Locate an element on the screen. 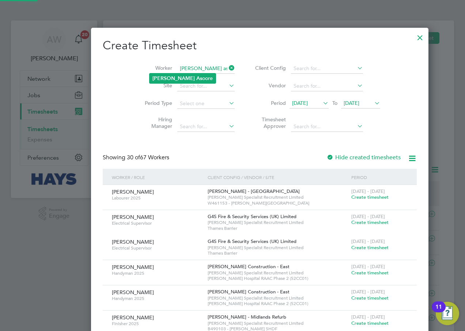 The width and height of the screenshot is (465, 331). div: Worker / Role is located at coordinates (158, 177).